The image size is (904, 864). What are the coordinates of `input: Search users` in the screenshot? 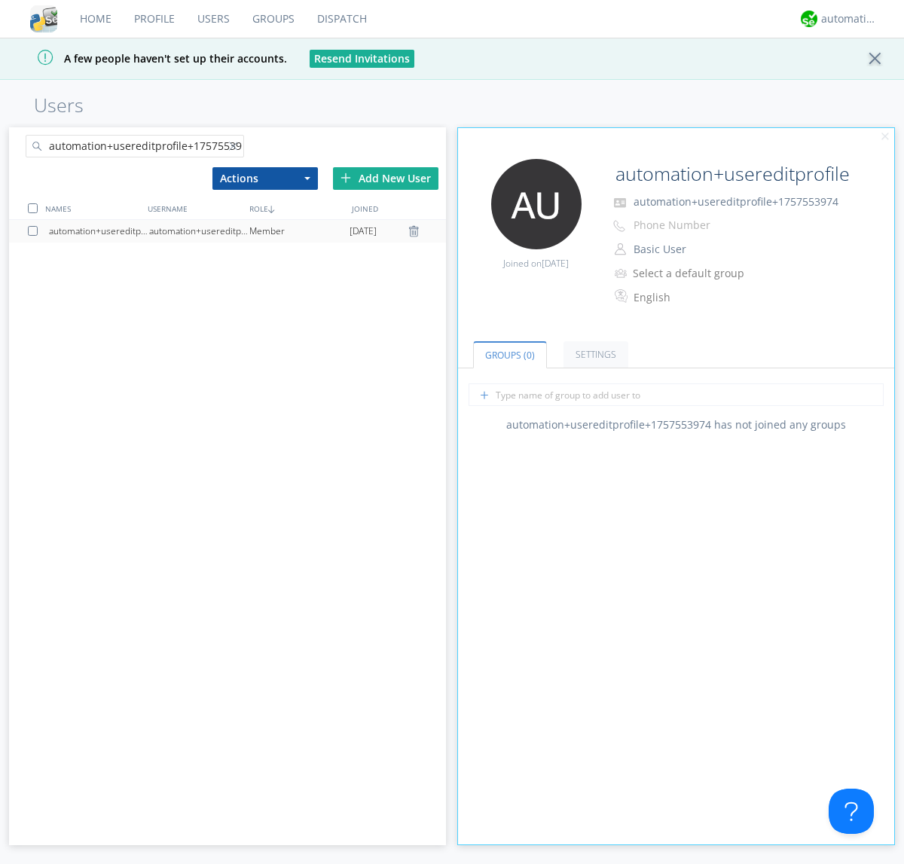 It's located at (135, 146).